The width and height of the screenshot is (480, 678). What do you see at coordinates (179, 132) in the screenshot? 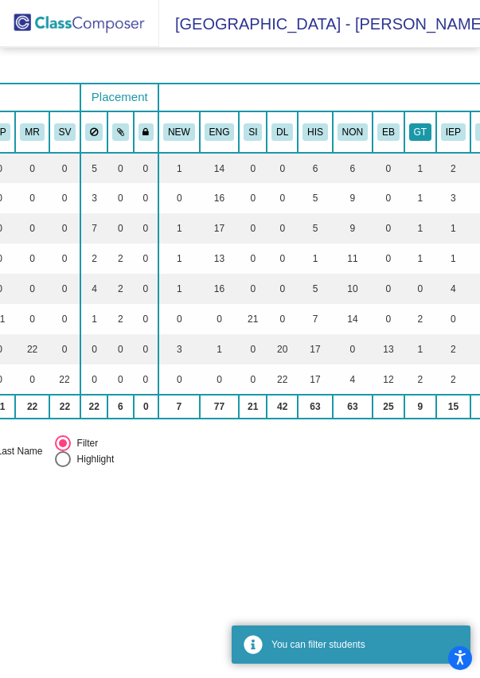
I see `th: New to AHISD/Cambridge` at bounding box center [179, 132].